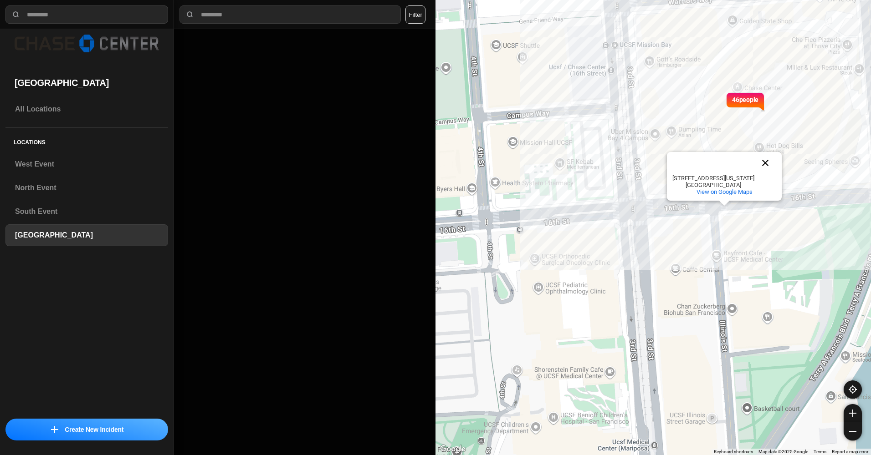  I want to click on a: West Event, so click(87, 164).